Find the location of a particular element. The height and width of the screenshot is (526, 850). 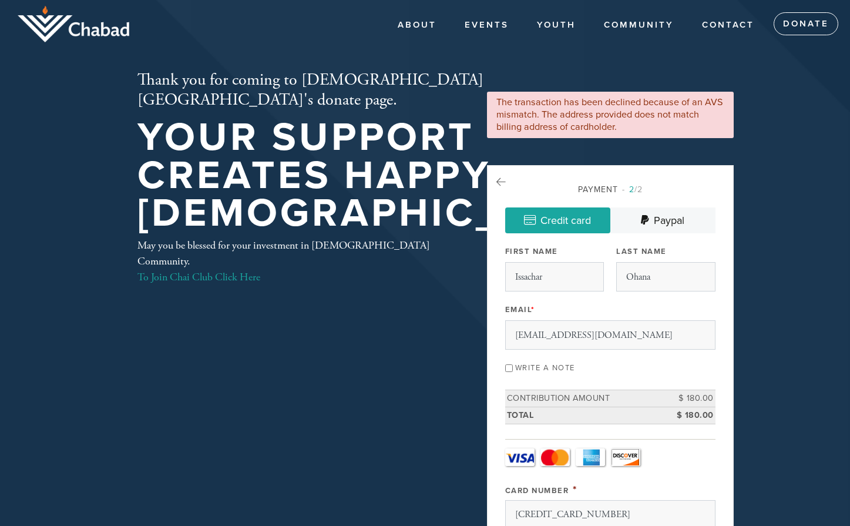

span: 2 is located at coordinates (632, 189).